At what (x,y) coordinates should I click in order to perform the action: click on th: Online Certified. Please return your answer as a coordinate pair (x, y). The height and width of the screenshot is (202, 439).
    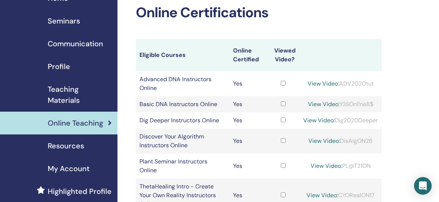
    Looking at the image, I should click on (248, 55).